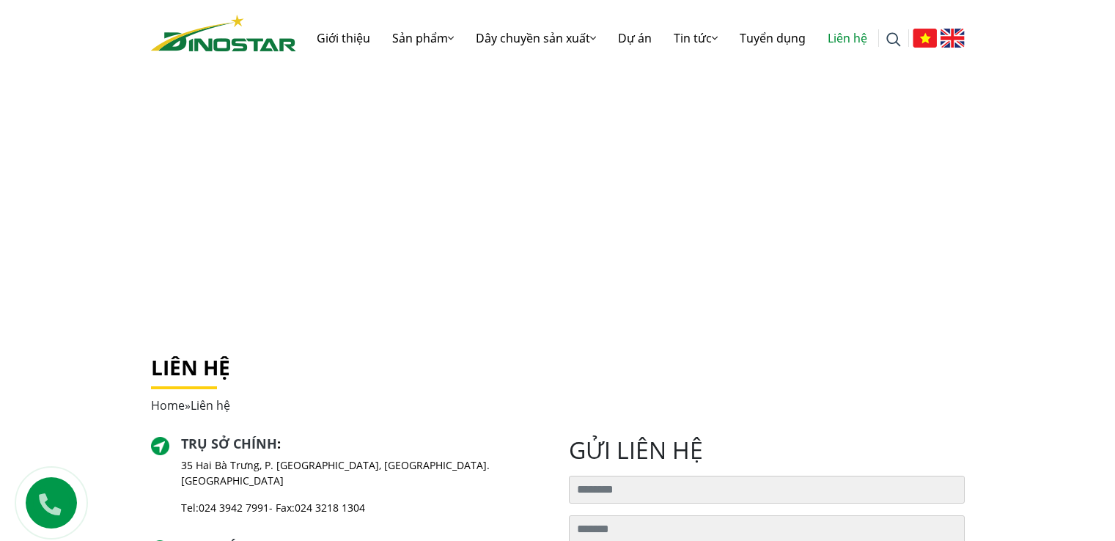 The image size is (1115, 541). Describe the element at coordinates (635, 38) in the screenshot. I see `a: Dự án` at that location.